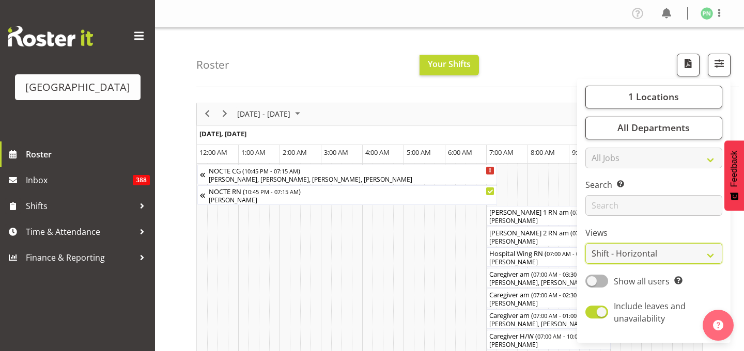 The height and width of the screenshot is (351, 744). What do you see at coordinates (460, 152) in the screenshot?
I see `span: 6:00 AM` at bounding box center [460, 152].